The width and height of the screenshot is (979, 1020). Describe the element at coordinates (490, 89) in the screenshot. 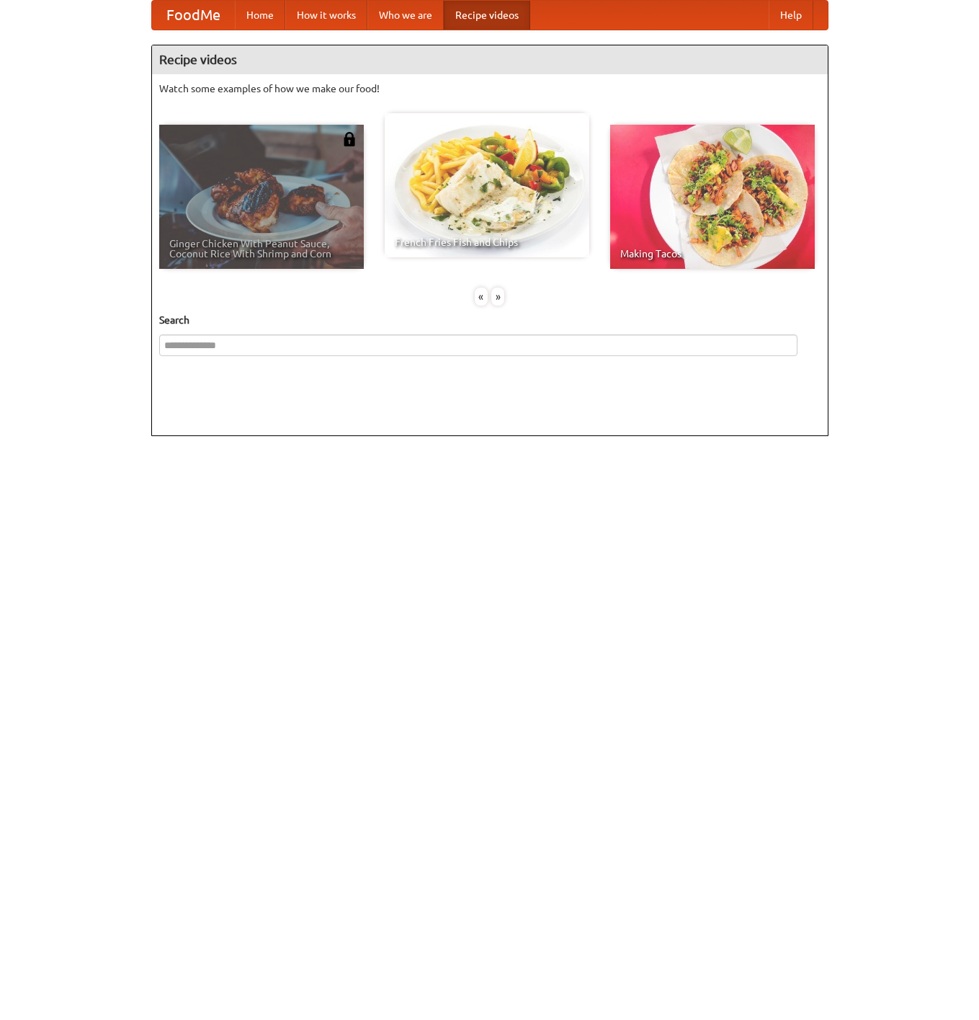

I see `p: Watch some examples of how we make our food!` at that location.